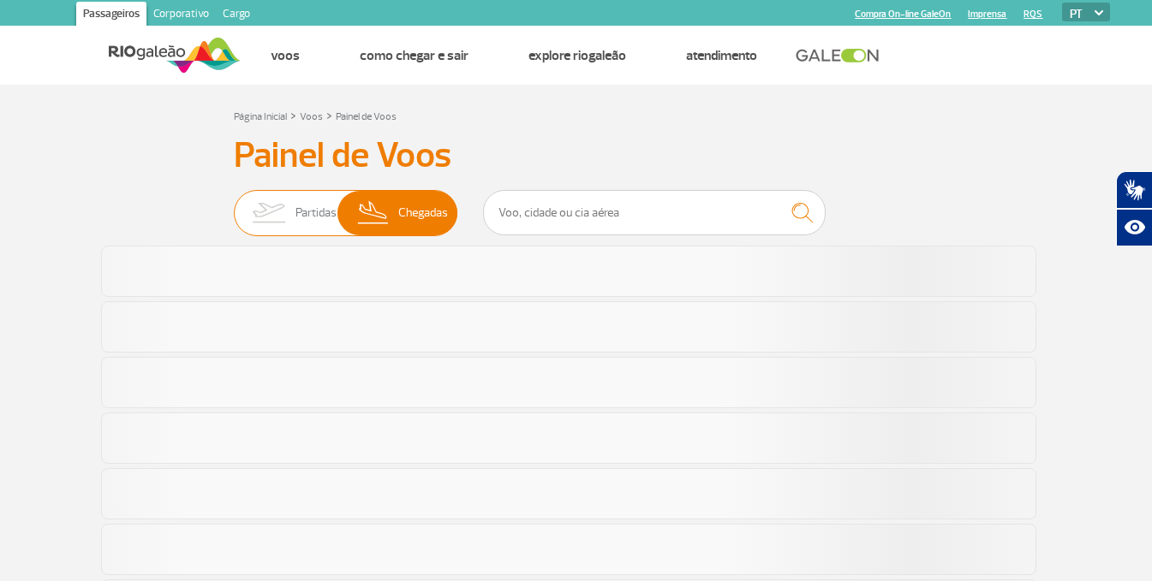  Describe the element at coordinates (111, 15) in the screenshot. I see `a: Passageiros` at that location.